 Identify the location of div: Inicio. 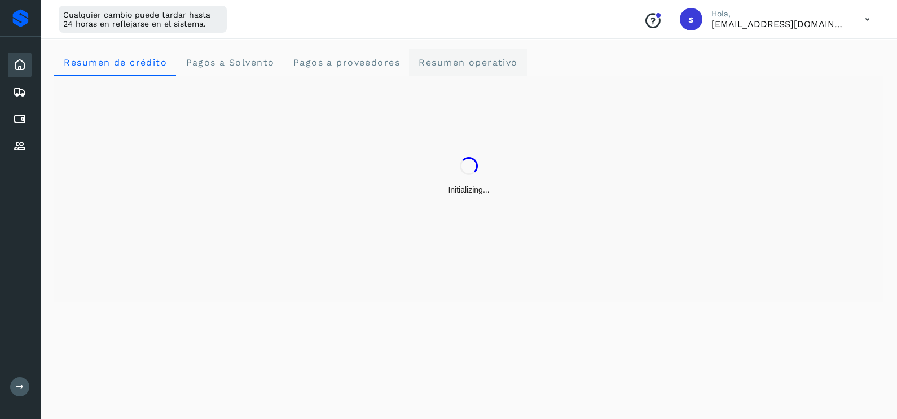
(20, 65).